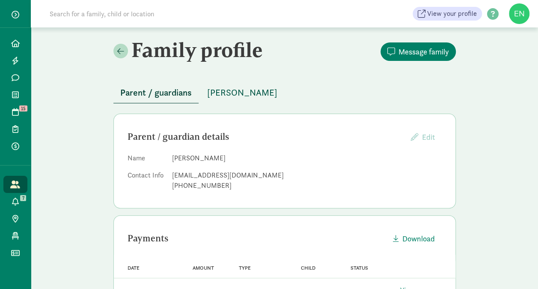 Image resolution: width=538 pixels, height=289 pixels. What do you see at coordinates (245, 268) in the screenshot?
I see `span: Type` at bounding box center [245, 268].